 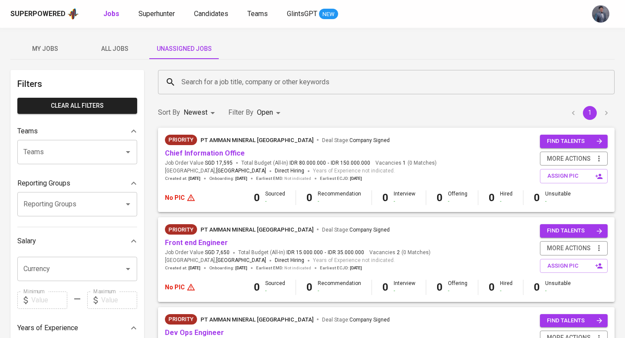 What do you see at coordinates (265, 112) in the screenshot?
I see `span: Open` at bounding box center [265, 112].